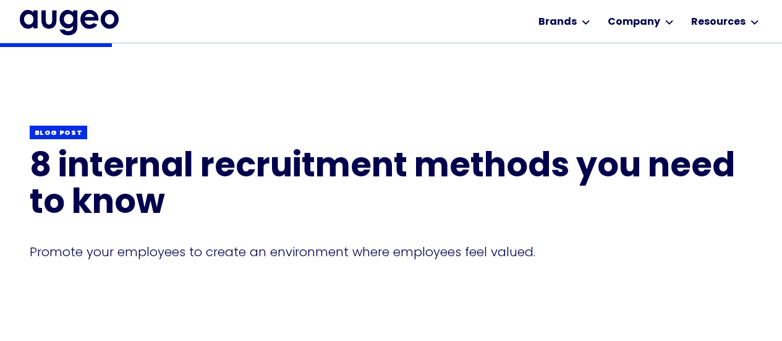  What do you see at coordinates (557, 22) in the screenshot?
I see `div: Brands` at bounding box center [557, 22].